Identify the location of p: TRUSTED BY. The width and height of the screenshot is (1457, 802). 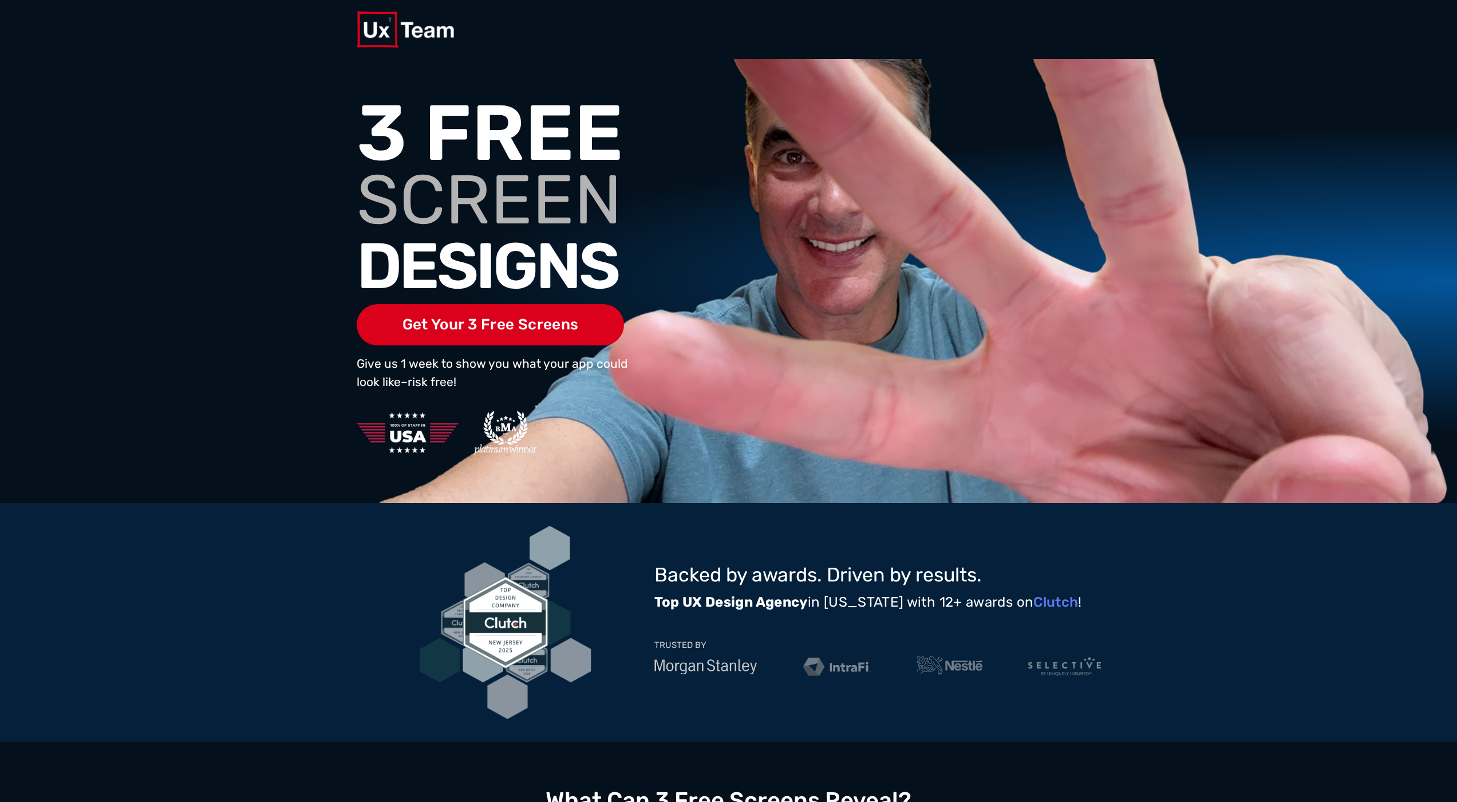
(680, 645).